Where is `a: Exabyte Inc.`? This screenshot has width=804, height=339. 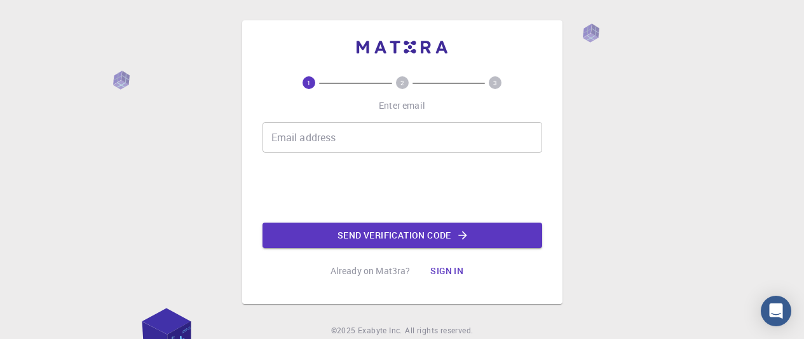
a: Exabyte Inc. is located at coordinates (380, 330).